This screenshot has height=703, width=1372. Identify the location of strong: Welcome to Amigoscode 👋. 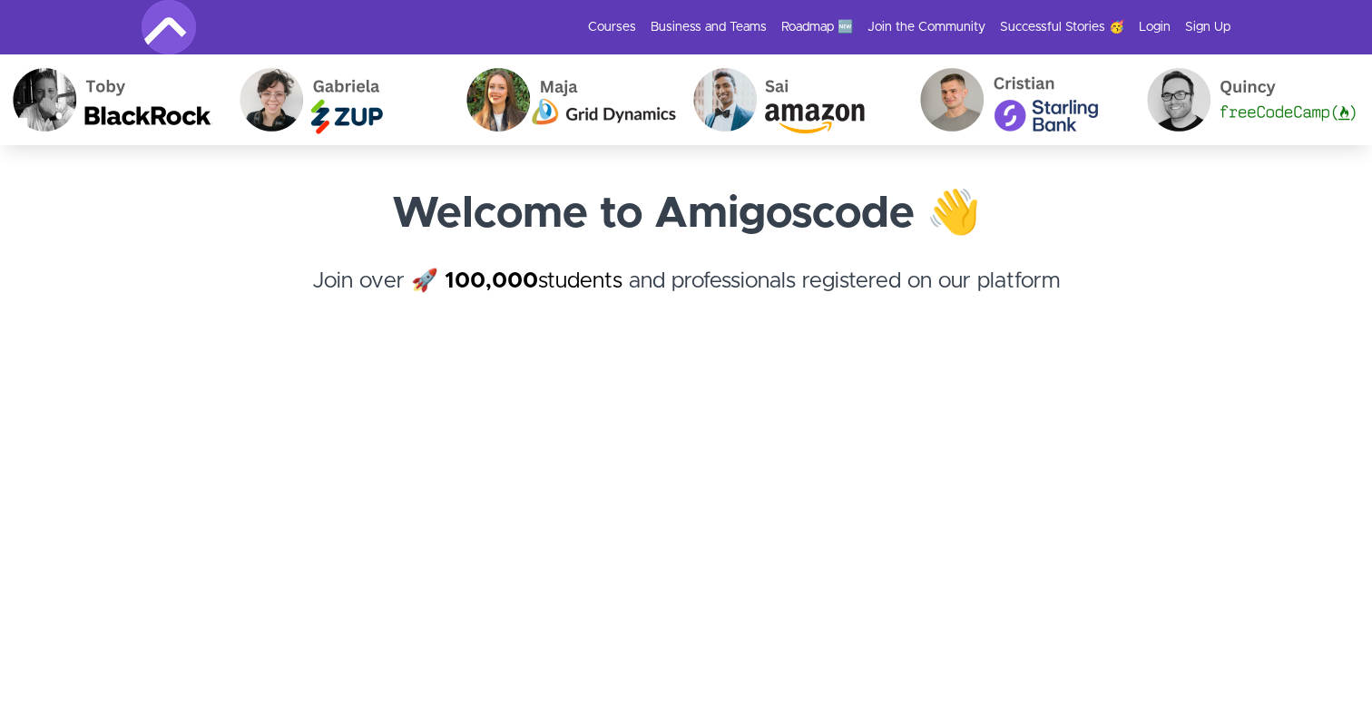
(686, 214).